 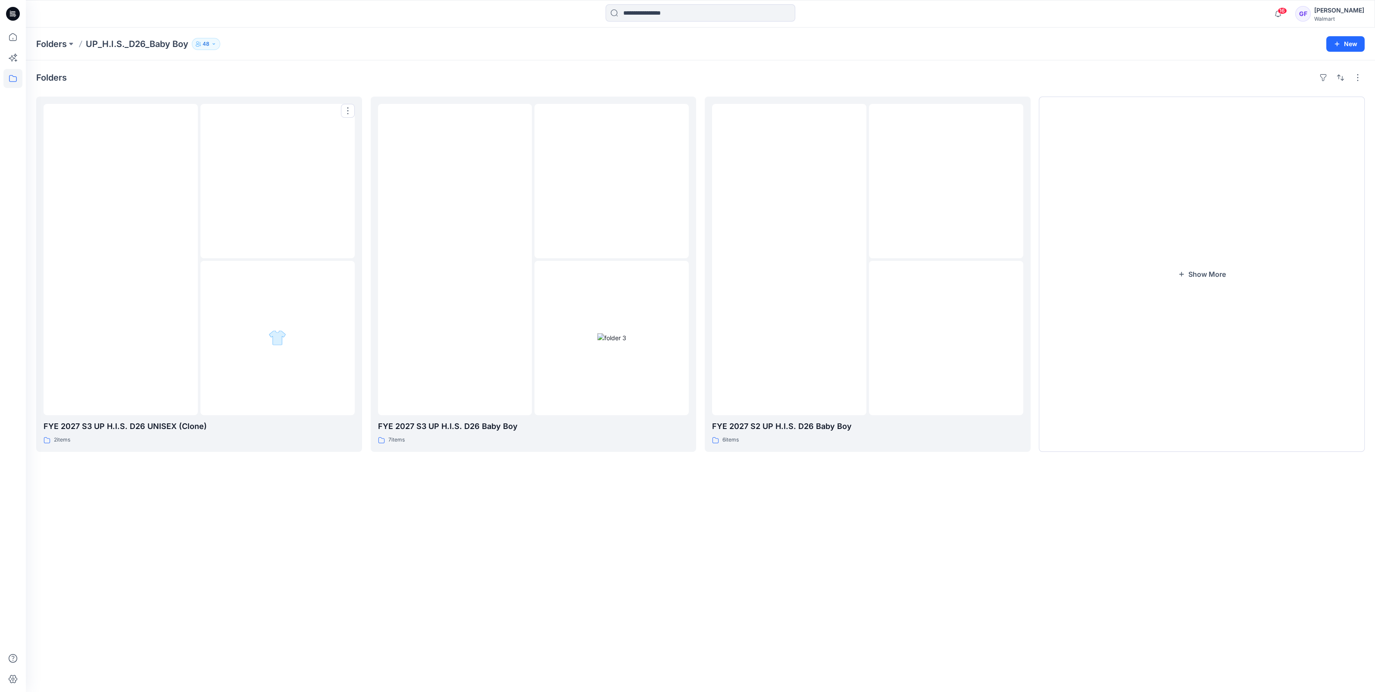 What do you see at coordinates (1340, 19) in the screenshot?
I see `div: Walmart` at bounding box center [1340, 19].